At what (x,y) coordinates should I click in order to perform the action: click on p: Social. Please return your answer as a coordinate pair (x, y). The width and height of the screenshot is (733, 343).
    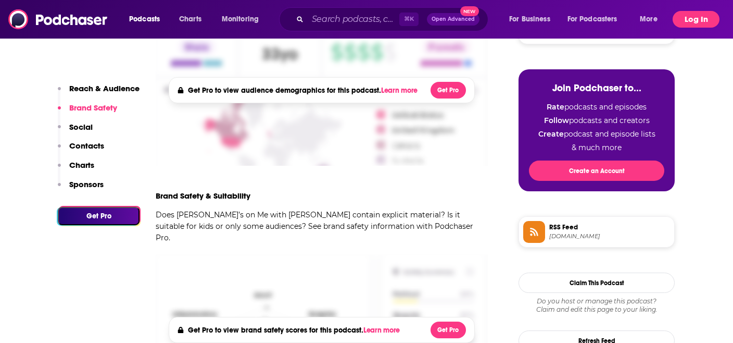
    Looking at the image, I should click on (81, 127).